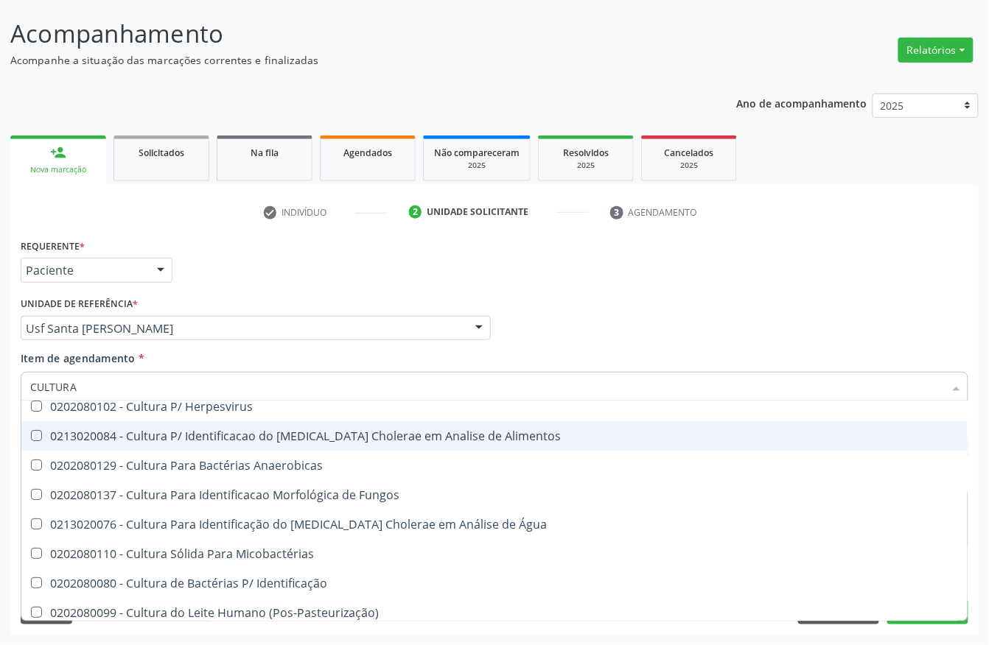  Describe the element at coordinates (79, 304) in the screenshot. I see `label: Unidade de referência` at that location.